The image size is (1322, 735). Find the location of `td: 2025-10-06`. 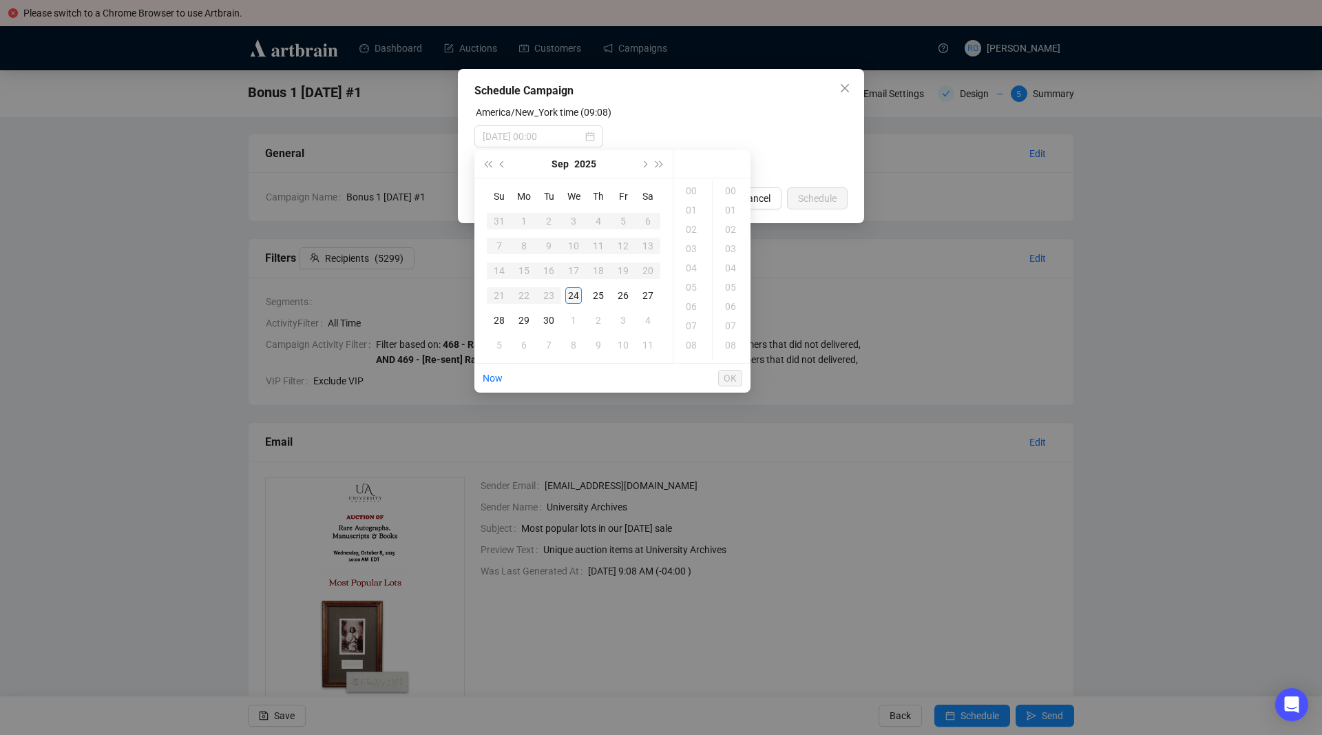

td: 2025-10-06 is located at coordinates (524, 345).